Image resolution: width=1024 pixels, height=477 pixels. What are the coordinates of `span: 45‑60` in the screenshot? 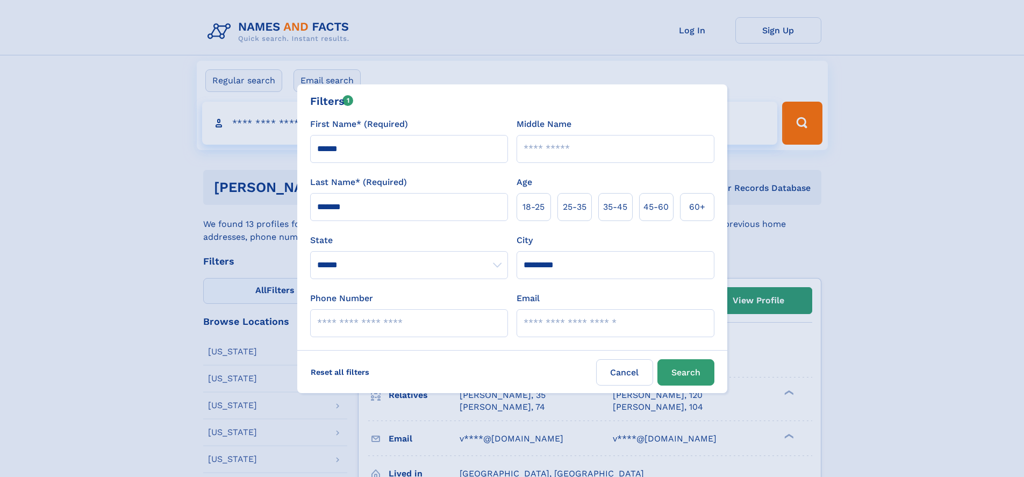 It's located at (656, 207).